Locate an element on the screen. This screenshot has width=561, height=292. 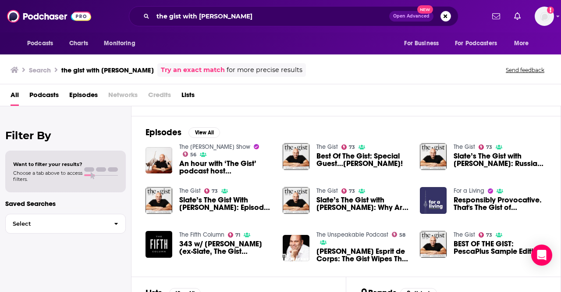
img: An hour with ‘The Gist’ podcast host Mike Pesca is located at coordinates (159, 160).